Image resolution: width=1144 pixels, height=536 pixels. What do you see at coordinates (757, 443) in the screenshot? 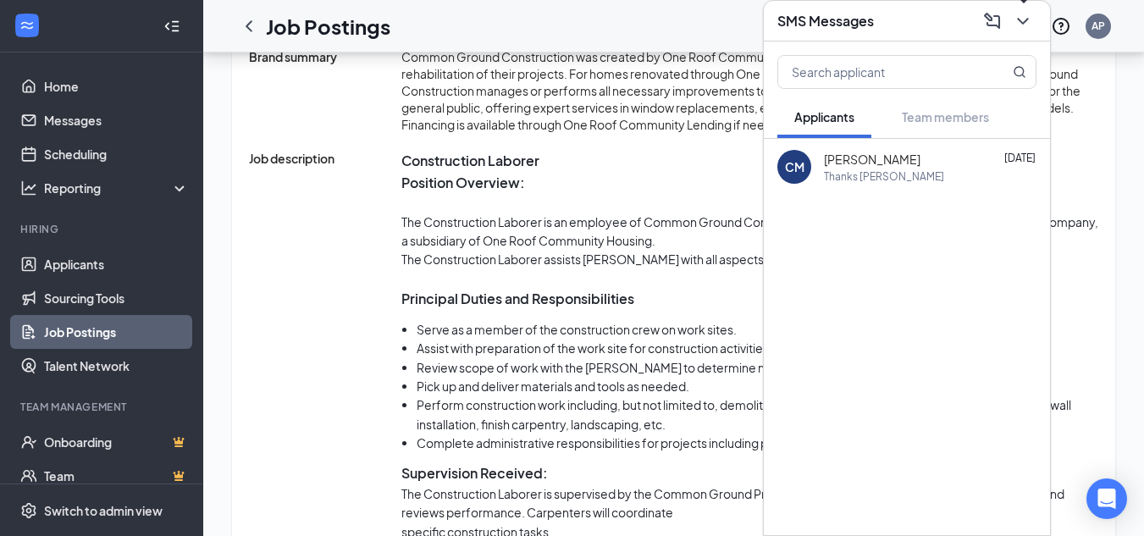
I see `li: Complete administrative responsibilities for projects including processing of receipts.` at bounding box center [757, 443].